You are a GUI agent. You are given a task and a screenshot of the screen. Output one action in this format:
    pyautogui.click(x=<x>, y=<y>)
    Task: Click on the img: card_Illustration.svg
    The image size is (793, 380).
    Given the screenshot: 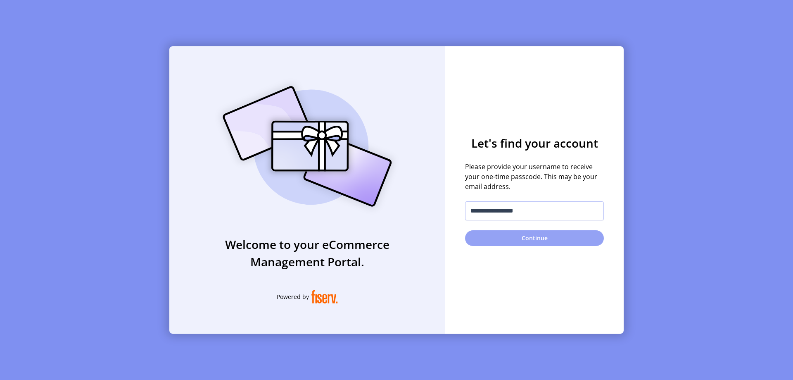 What is the action you would take?
    pyautogui.click(x=307, y=146)
    